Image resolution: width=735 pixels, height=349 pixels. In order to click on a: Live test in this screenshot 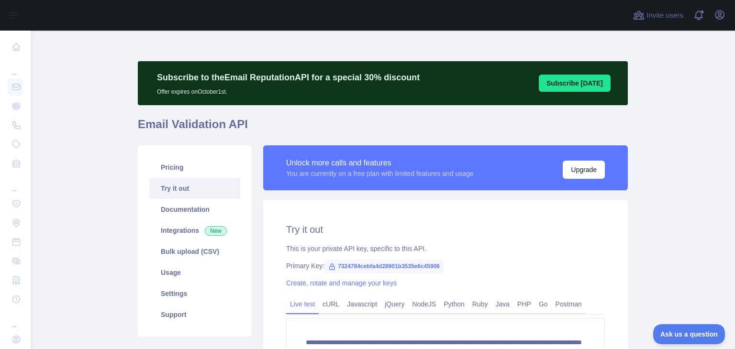, I will do `click(302, 304)`.